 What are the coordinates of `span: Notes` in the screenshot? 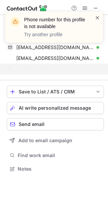 It's located at (59, 169).